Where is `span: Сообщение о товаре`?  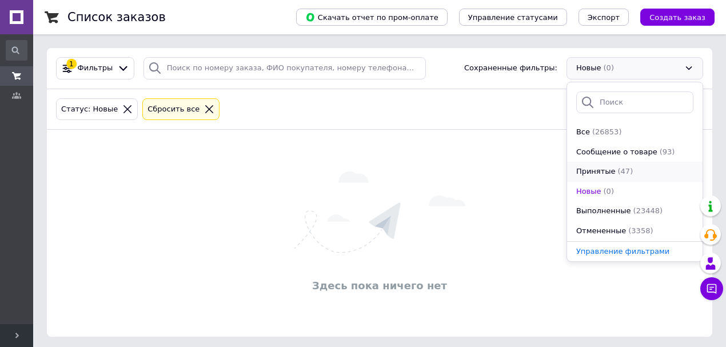 span: Сообщение о товаре is located at coordinates (617, 152).